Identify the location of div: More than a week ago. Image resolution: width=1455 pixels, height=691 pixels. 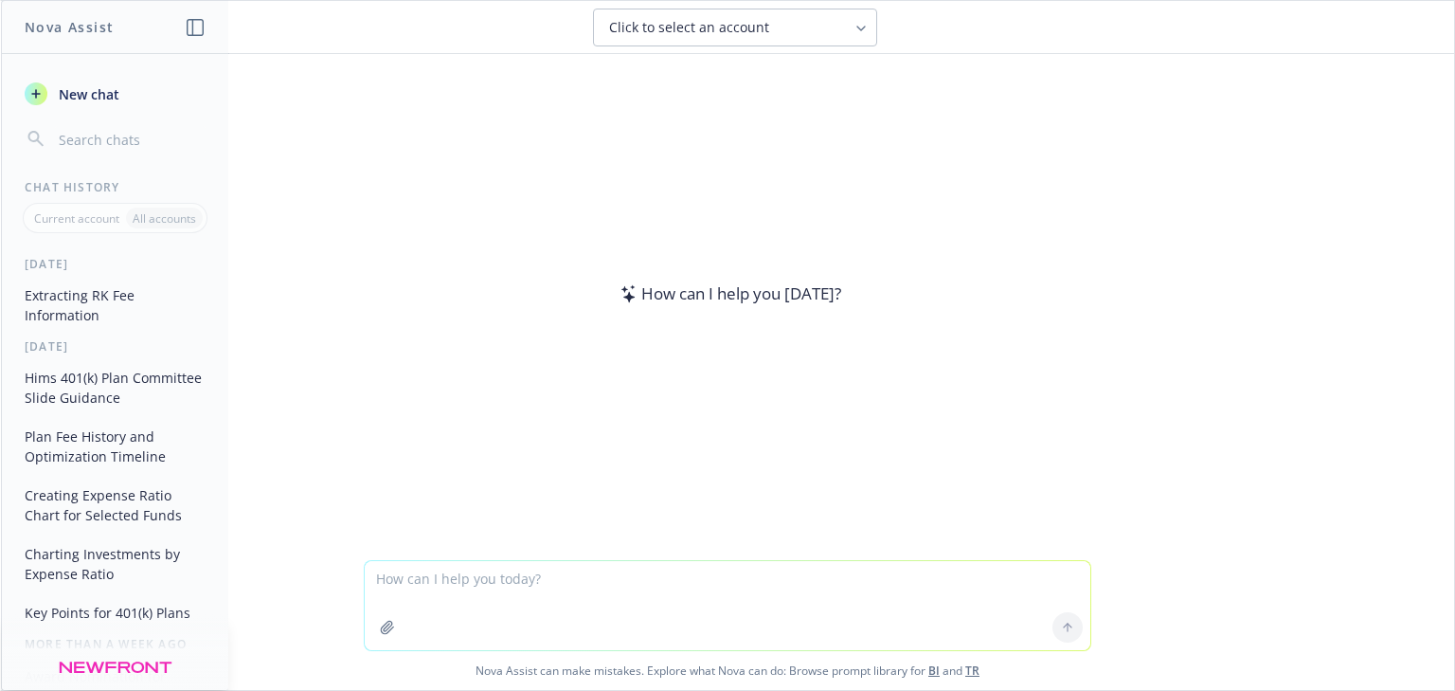
(115, 643).